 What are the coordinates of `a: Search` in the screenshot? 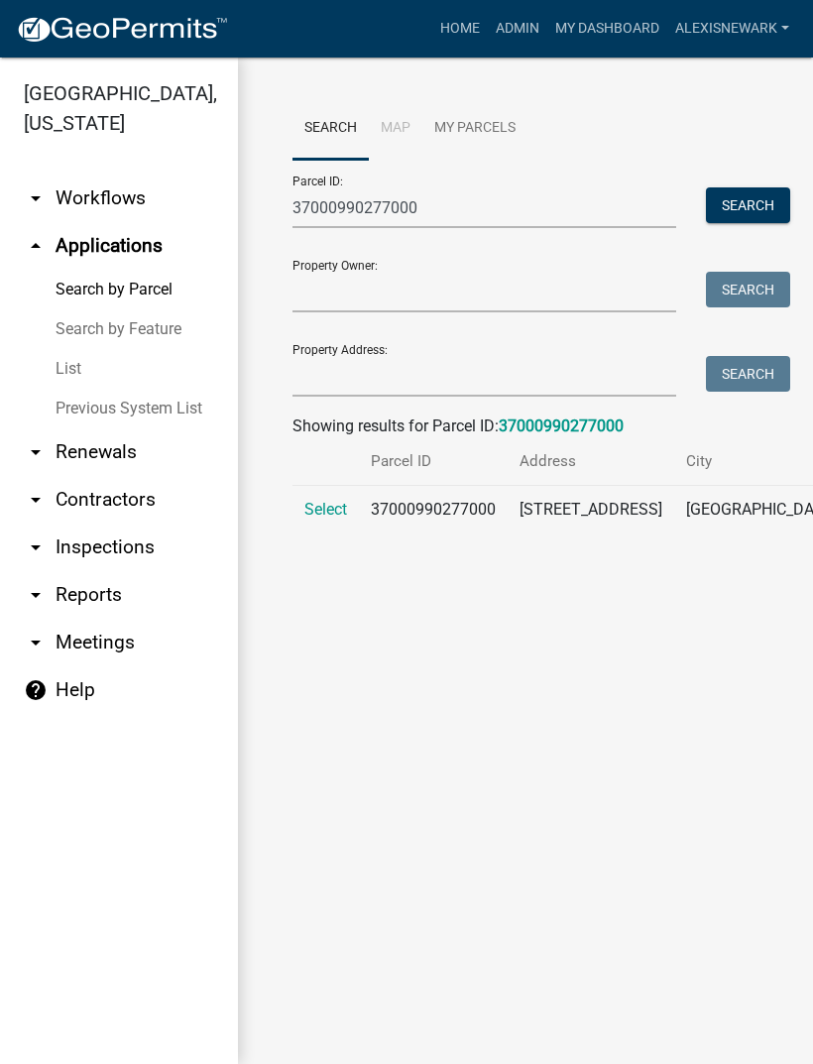 It's located at (330, 129).